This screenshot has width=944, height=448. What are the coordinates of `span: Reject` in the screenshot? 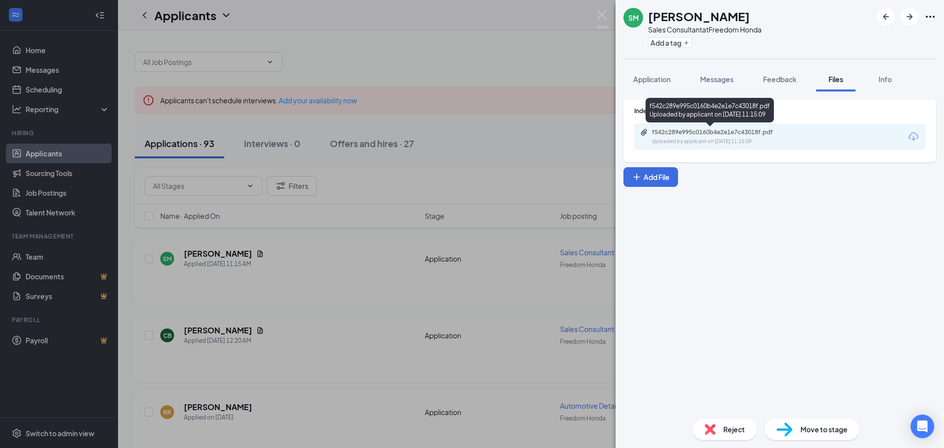 It's located at (734, 429).